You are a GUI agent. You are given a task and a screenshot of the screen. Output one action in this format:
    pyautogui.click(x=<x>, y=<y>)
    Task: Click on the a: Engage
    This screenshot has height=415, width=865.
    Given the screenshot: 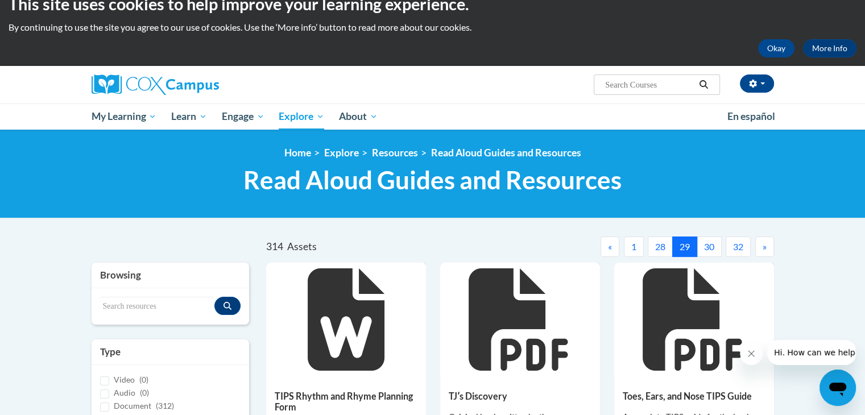 What is the action you would take?
    pyautogui.click(x=243, y=117)
    